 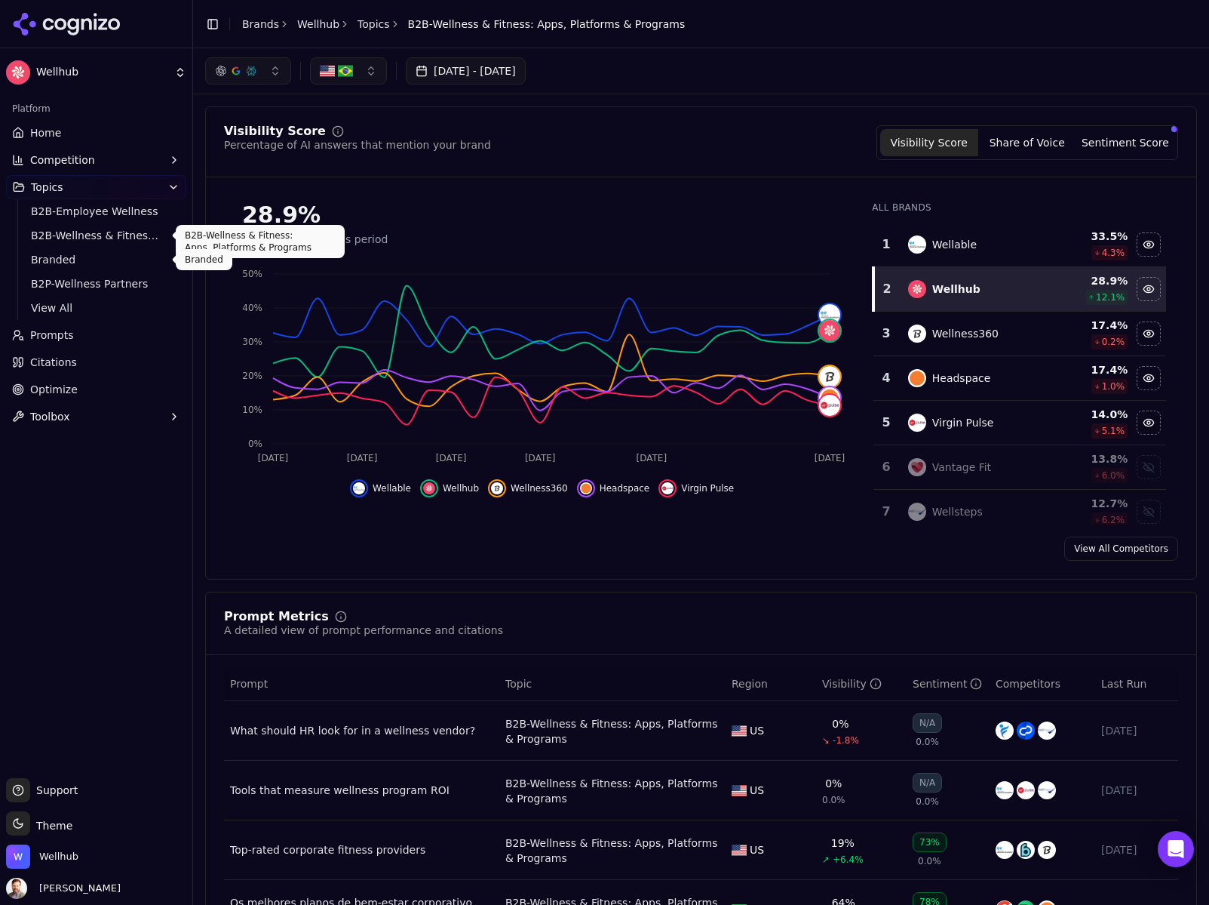 What do you see at coordinates (1114, 342) in the screenshot?
I see `span: 0.2 %` at bounding box center [1114, 342].